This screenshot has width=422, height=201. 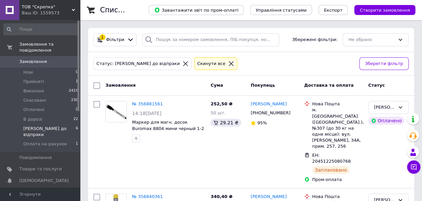 What do you see at coordinates (222, 197) in the screenshot?
I see `span: 340,40 ₴` at bounding box center [222, 197].